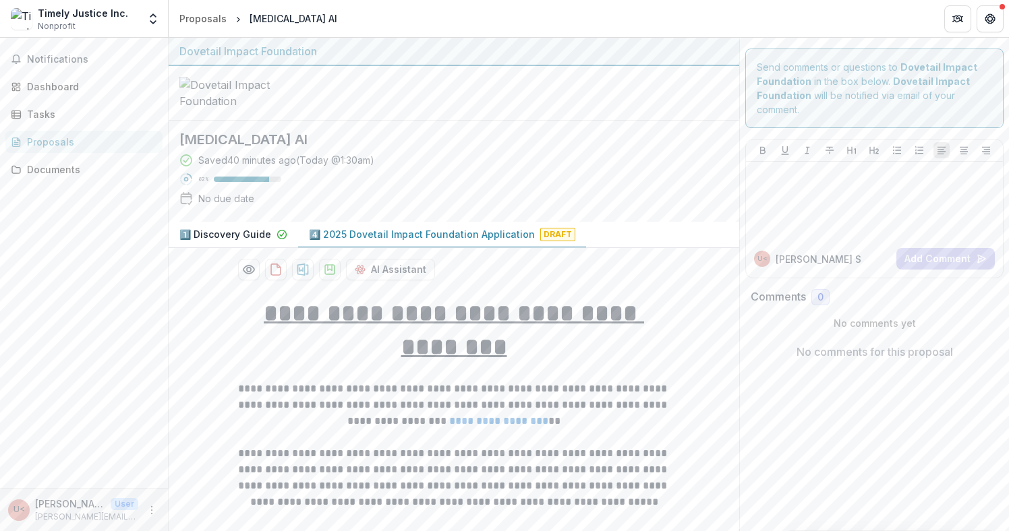 The width and height of the screenshot is (1009, 531). I want to click on img: Timely Justice Inc., so click(22, 19).